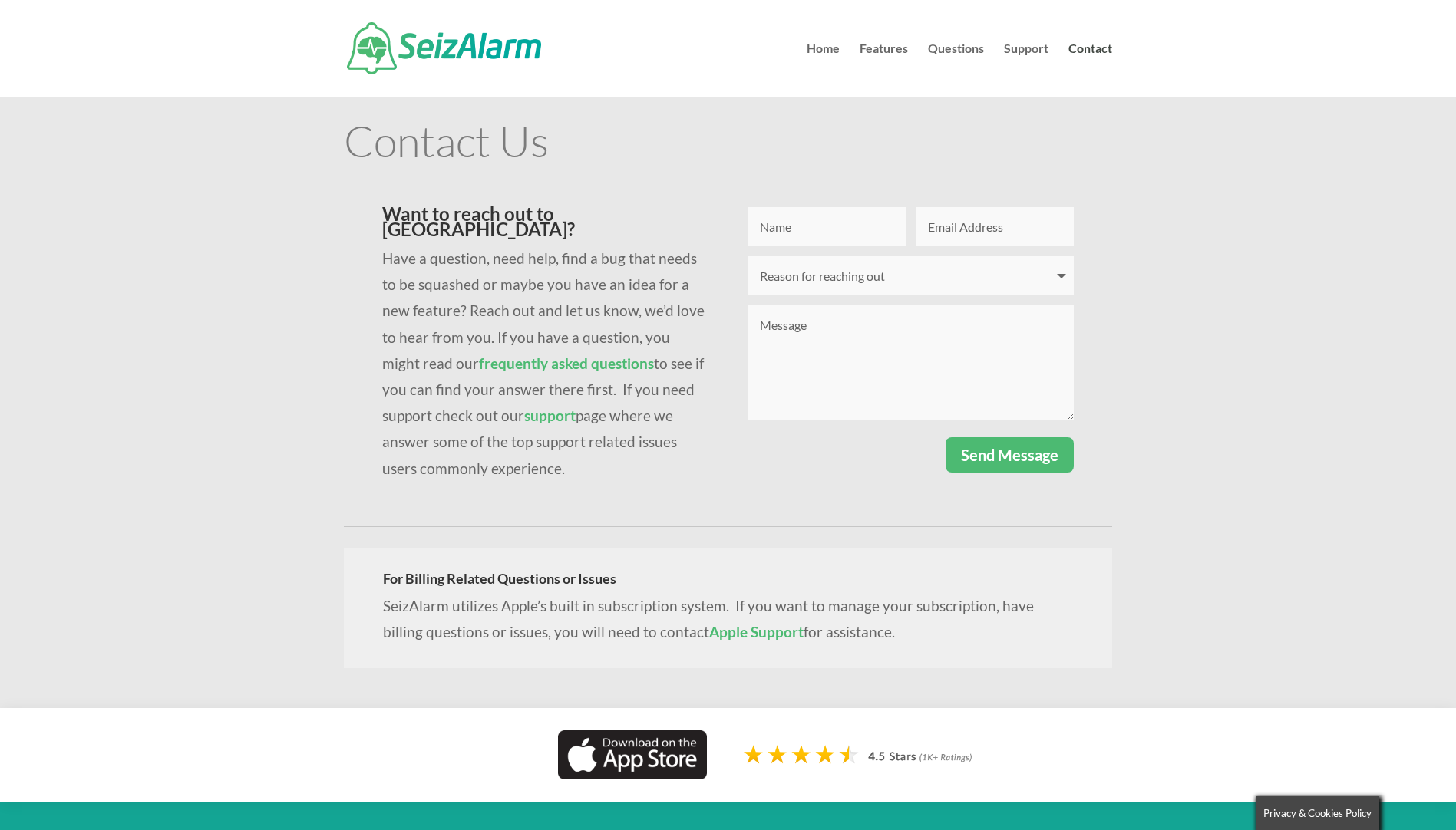 This screenshot has height=830, width=1456. Describe the element at coordinates (823, 70) in the screenshot. I see `a: Home` at that location.